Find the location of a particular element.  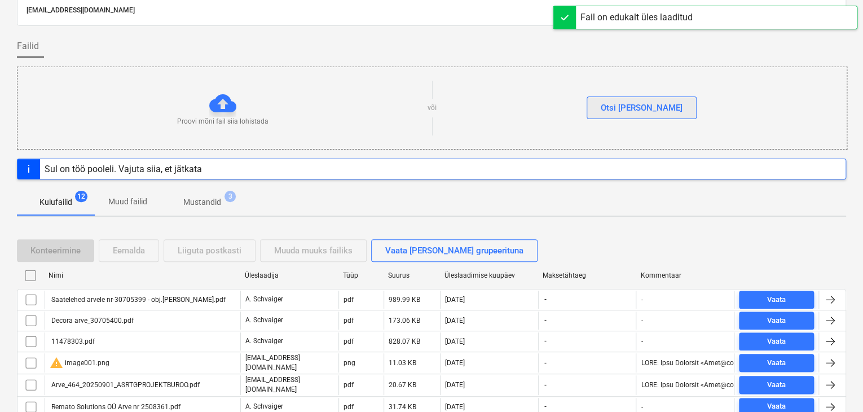

p: Proovi mõni fail siia lohistada is located at coordinates (223, 121).